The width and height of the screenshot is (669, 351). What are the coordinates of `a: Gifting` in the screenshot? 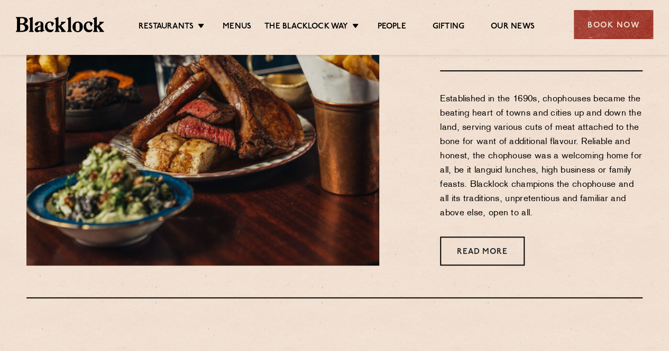 It's located at (448, 27).